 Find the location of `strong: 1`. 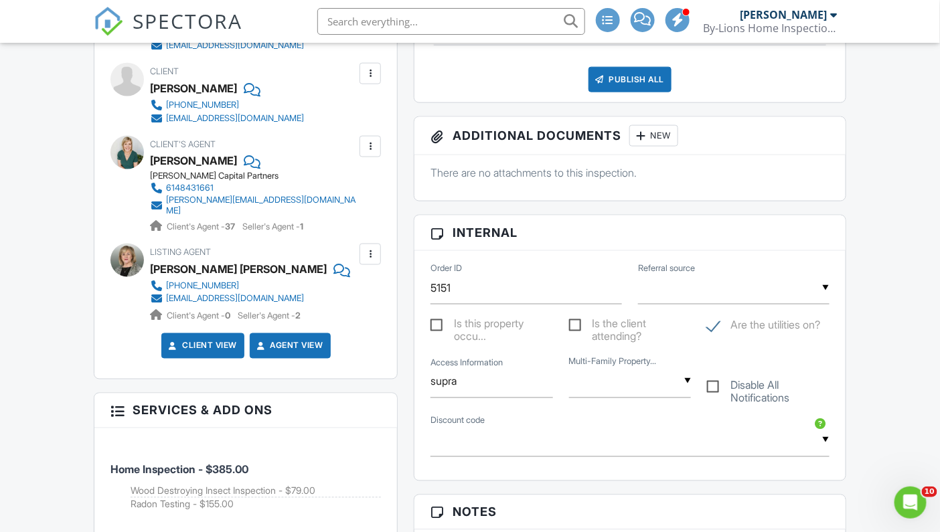

strong: 1 is located at coordinates (301, 226).